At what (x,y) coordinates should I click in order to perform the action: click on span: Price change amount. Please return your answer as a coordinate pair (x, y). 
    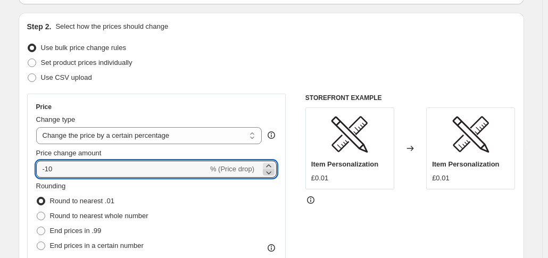
    Looking at the image, I should click on (69, 153).